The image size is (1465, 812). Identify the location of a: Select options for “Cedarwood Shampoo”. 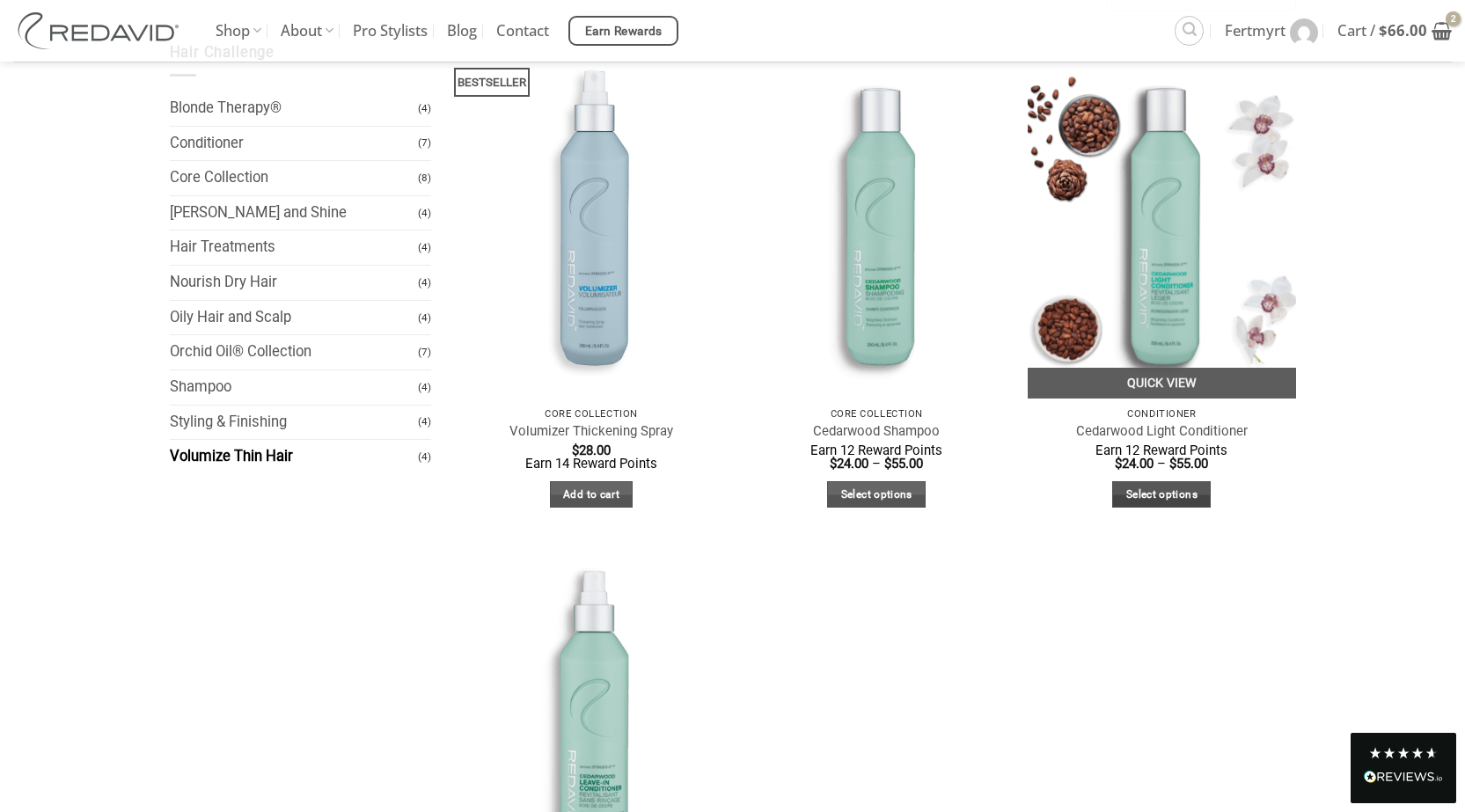
(876, 494).